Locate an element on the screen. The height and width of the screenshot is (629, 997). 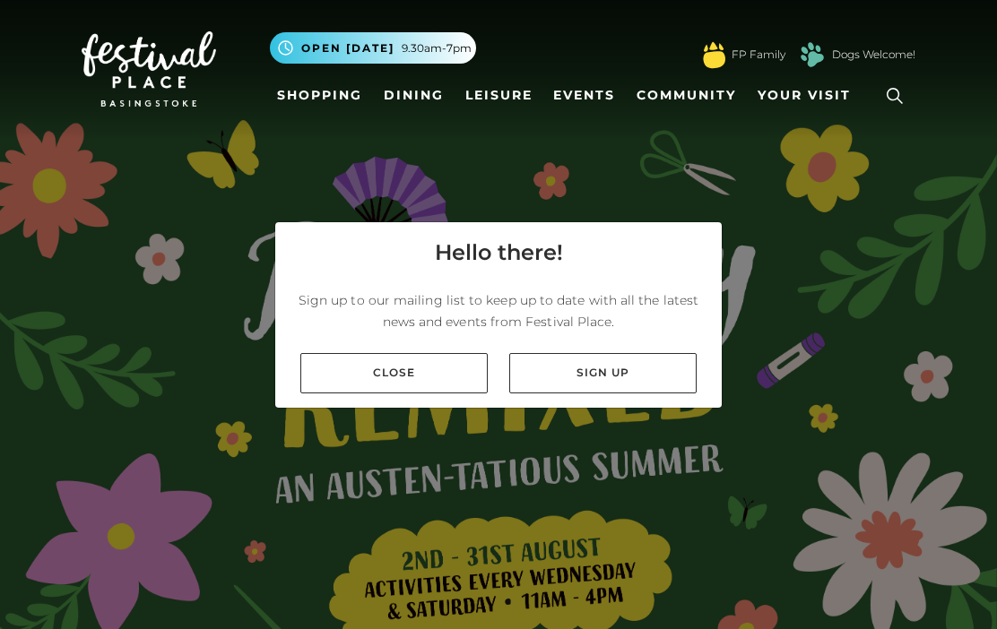
a: Dining is located at coordinates (413, 95).